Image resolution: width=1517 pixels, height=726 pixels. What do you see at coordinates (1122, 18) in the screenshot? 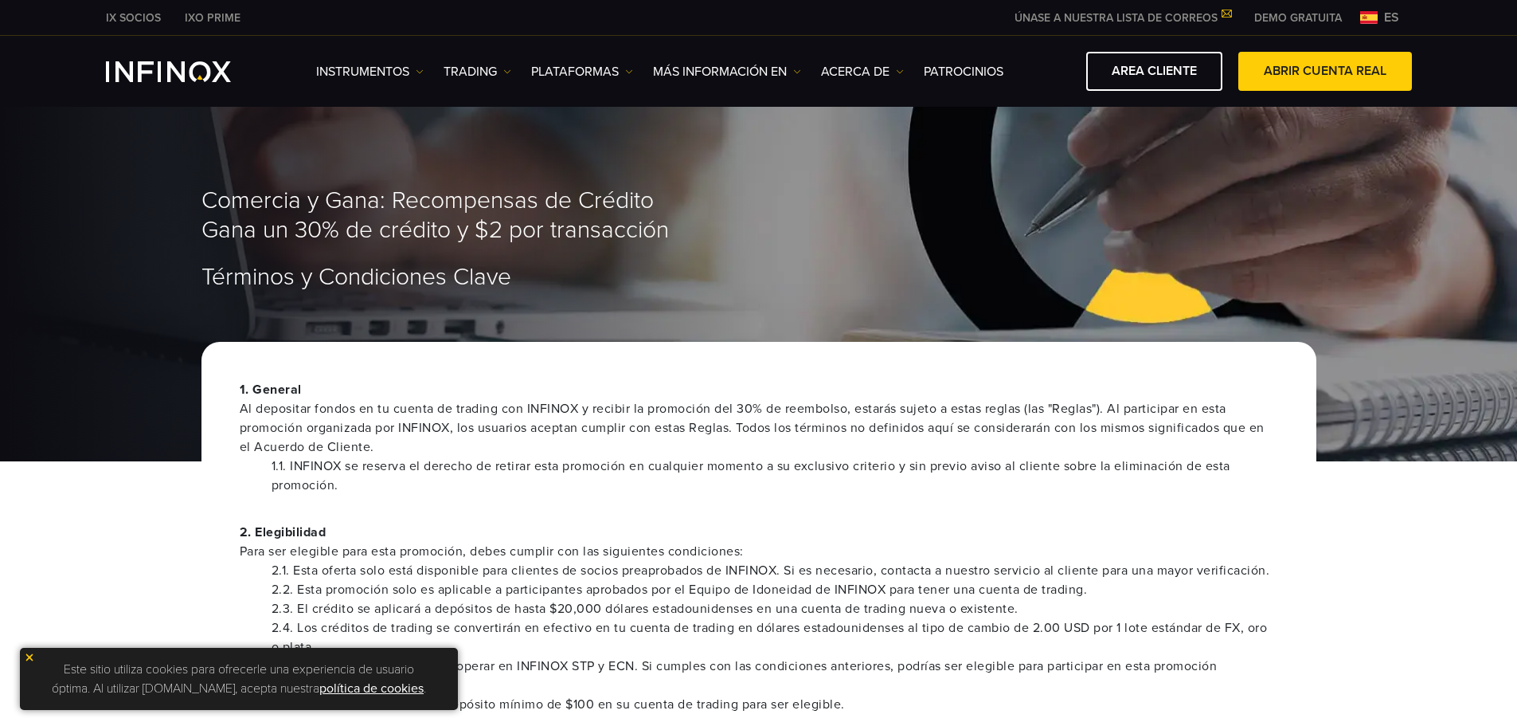
I see `a: ÚNASE A NUESTRA LISTA DE CORREOS` at bounding box center [1122, 18].